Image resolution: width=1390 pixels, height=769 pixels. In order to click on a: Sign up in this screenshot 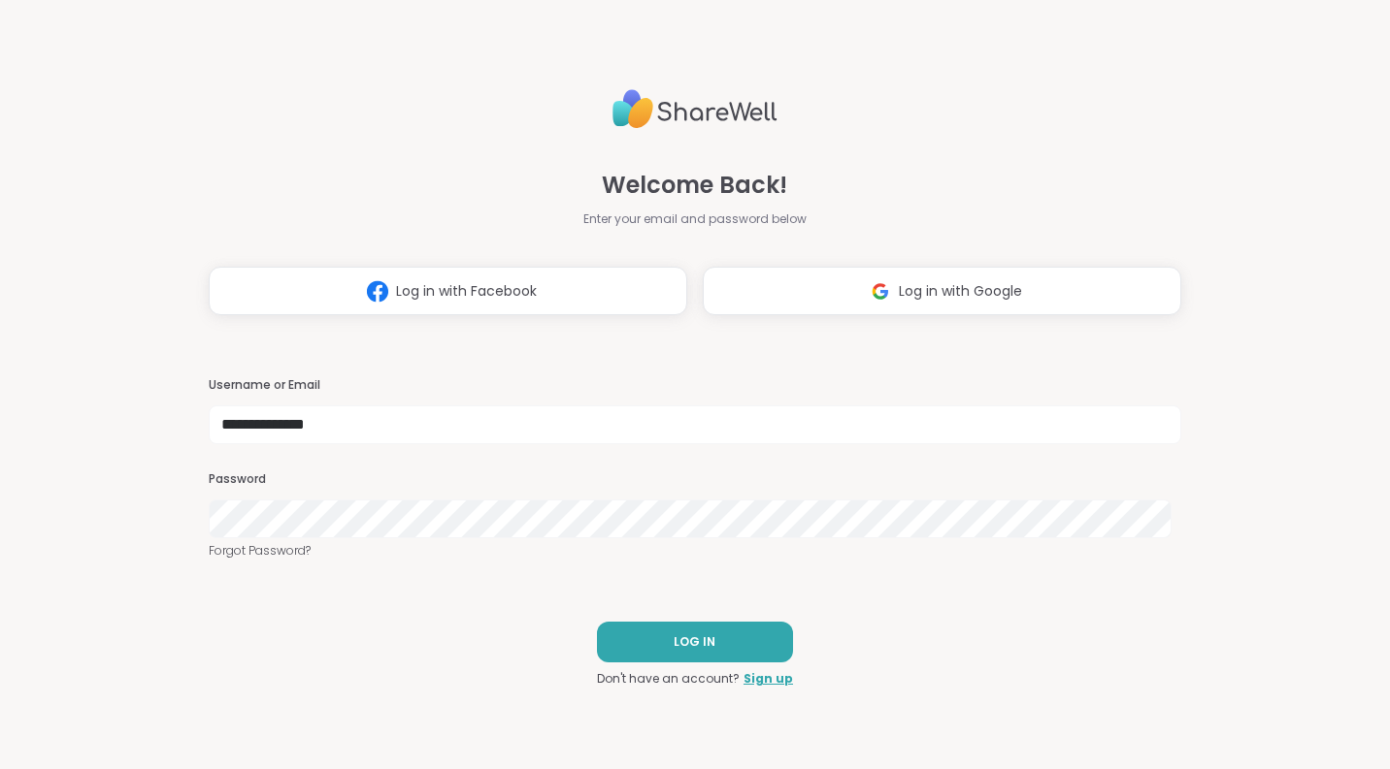, I will do `click(768, 679)`.